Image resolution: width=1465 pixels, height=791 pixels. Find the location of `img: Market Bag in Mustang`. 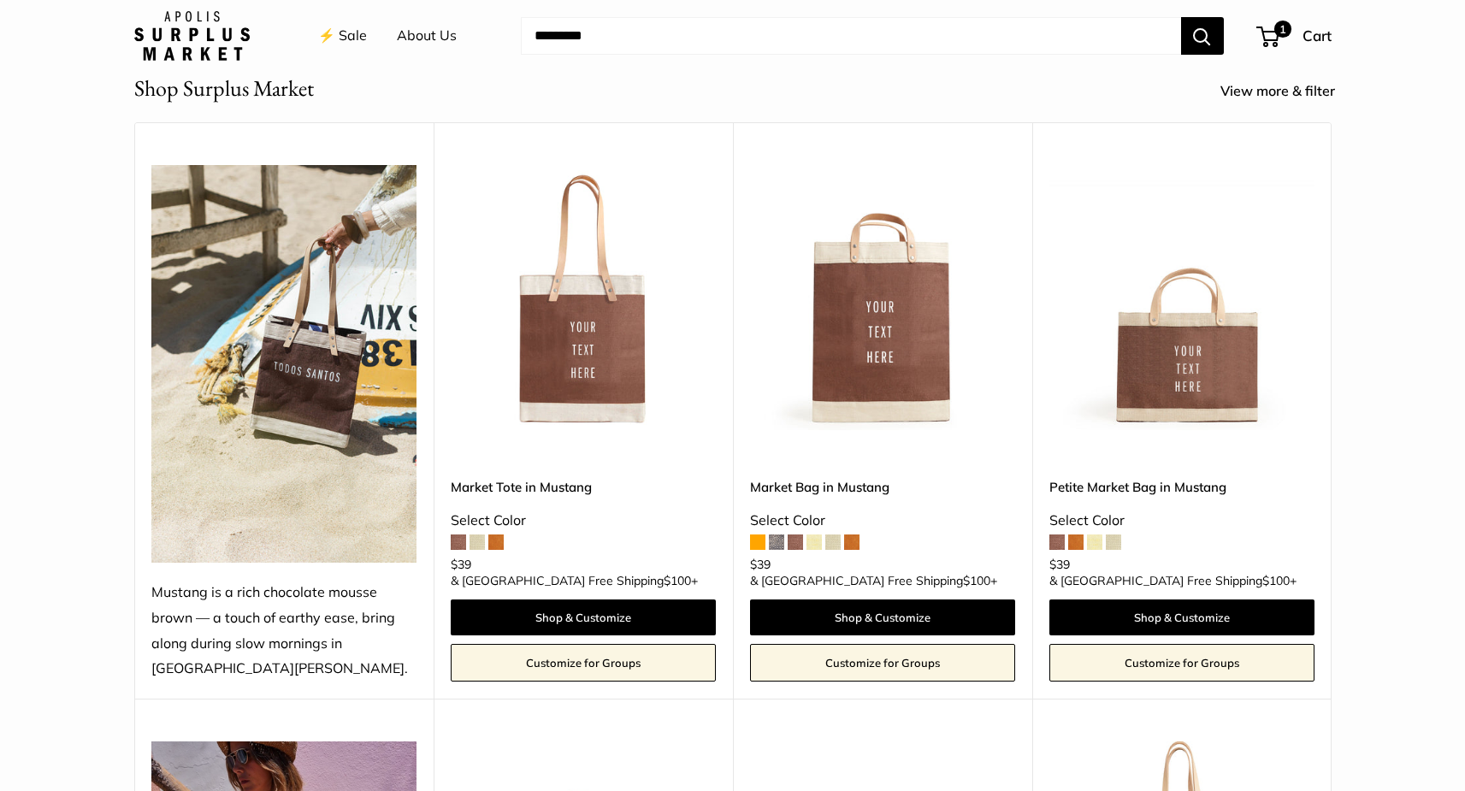

img: Market Bag in Mustang is located at coordinates (883, 298).